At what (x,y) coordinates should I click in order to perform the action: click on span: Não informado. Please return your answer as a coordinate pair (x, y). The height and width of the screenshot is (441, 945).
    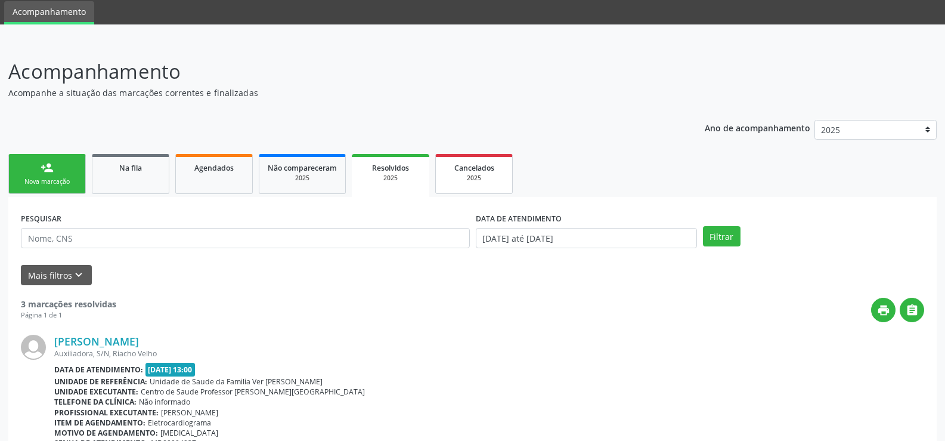
    Looking at the image, I should click on (165, 401).